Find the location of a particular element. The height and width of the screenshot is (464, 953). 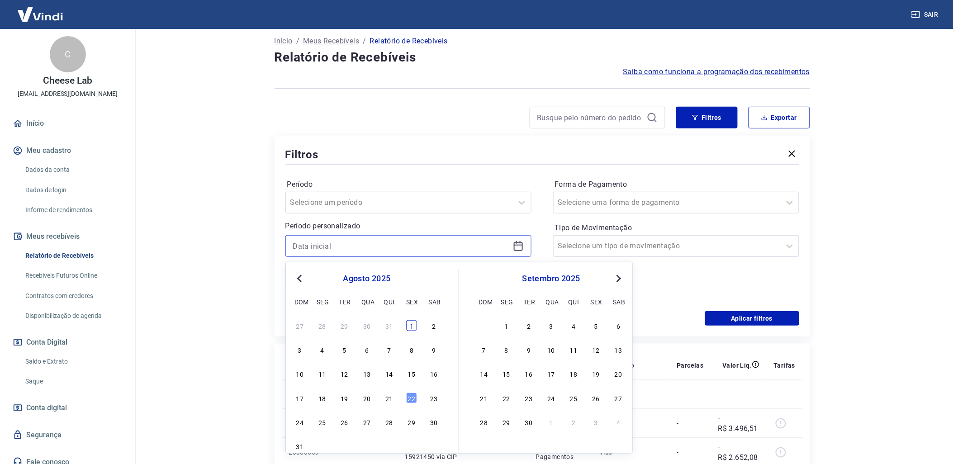

a: Meus Recebíveis is located at coordinates (331, 41).